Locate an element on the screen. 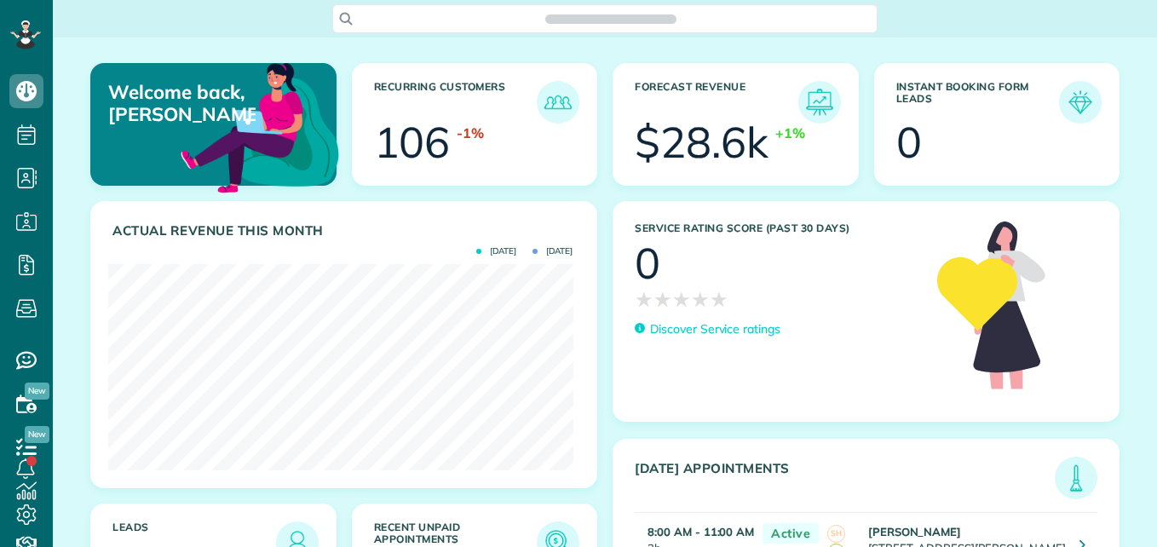 This screenshot has height=547, width=1157. h3: Forecast Revenue is located at coordinates (716, 102).